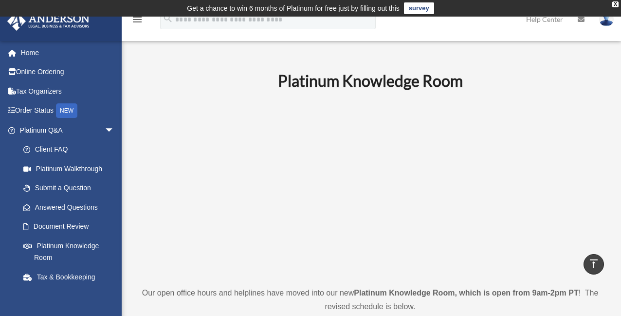 Image resolution: width=621 pixels, height=316 pixels. Describe the element at coordinates (71, 188) in the screenshot. I see `a: Submit a Question` at that location.